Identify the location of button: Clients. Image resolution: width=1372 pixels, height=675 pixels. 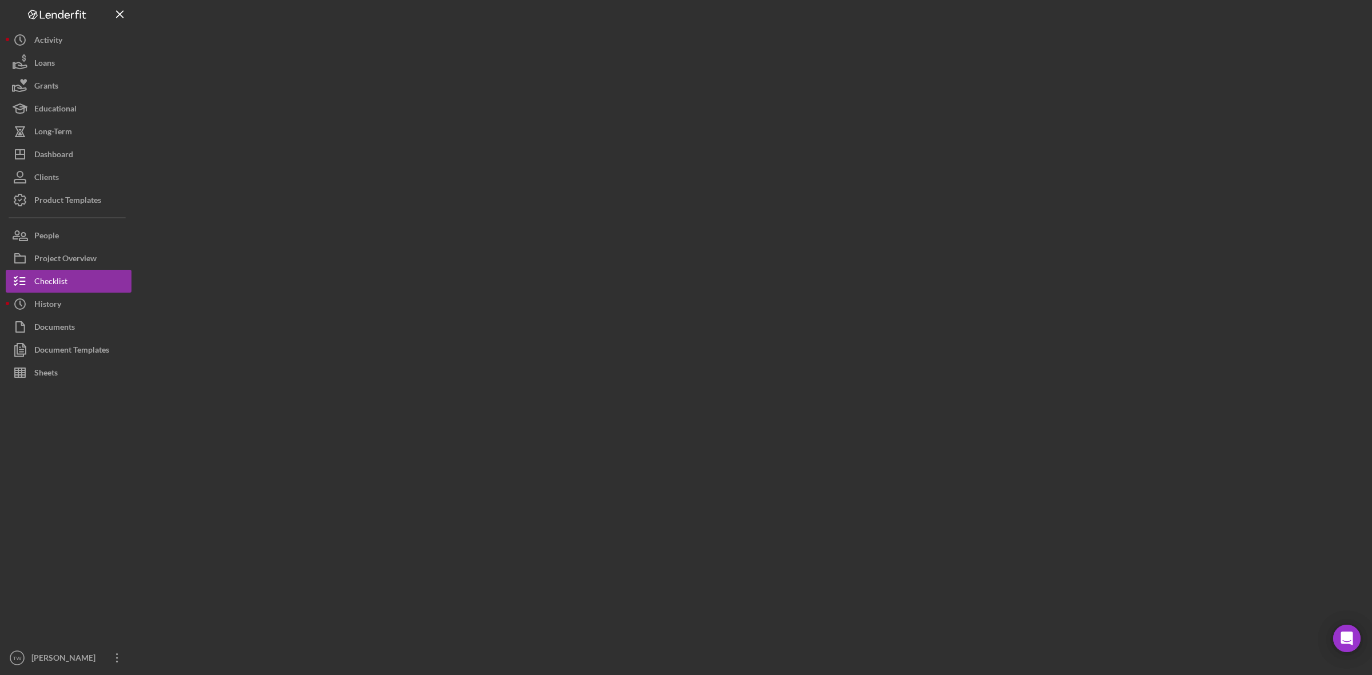
(69, 177).